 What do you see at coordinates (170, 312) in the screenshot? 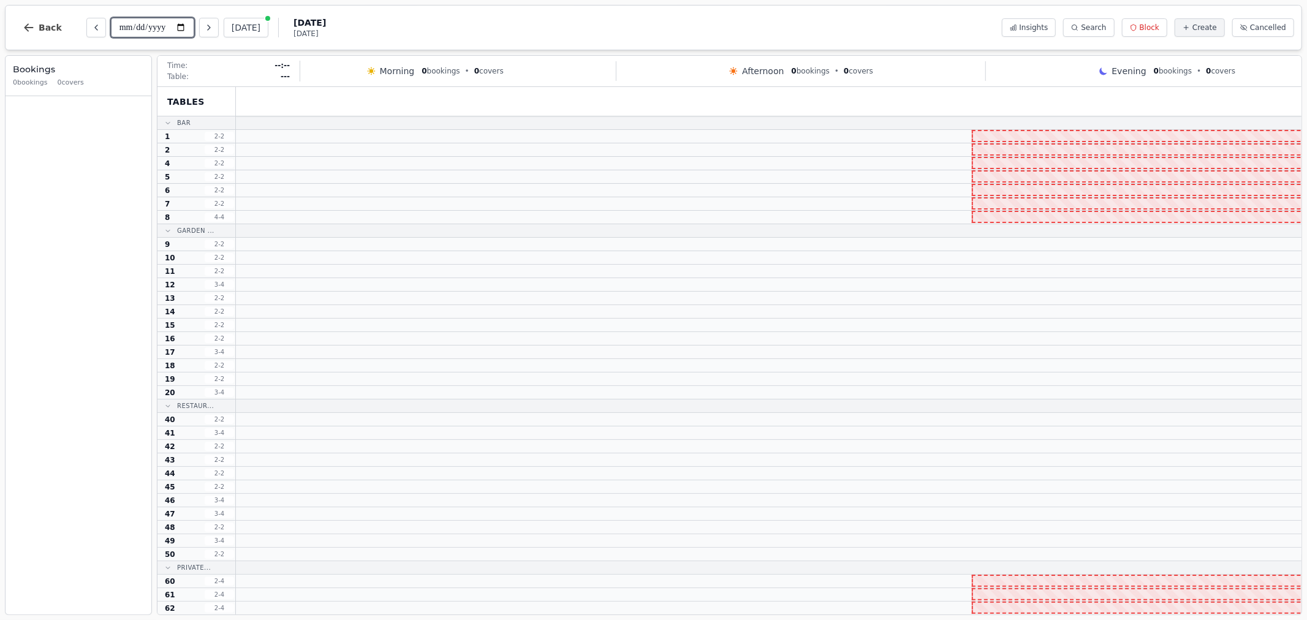
I see `span: 14` at bounding box center [170, 312].